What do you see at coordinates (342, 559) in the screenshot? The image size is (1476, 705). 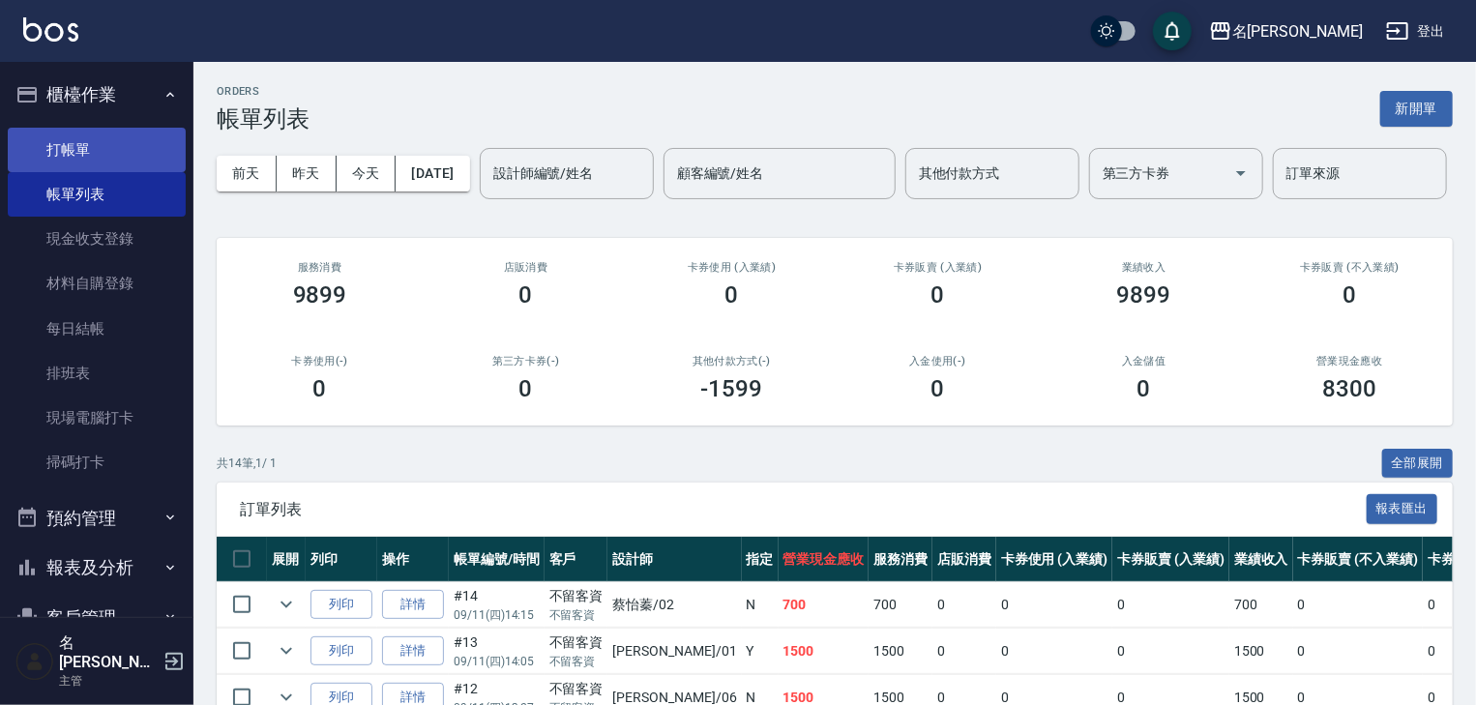 I see `th: 列印` at bounding box center [342, 559].